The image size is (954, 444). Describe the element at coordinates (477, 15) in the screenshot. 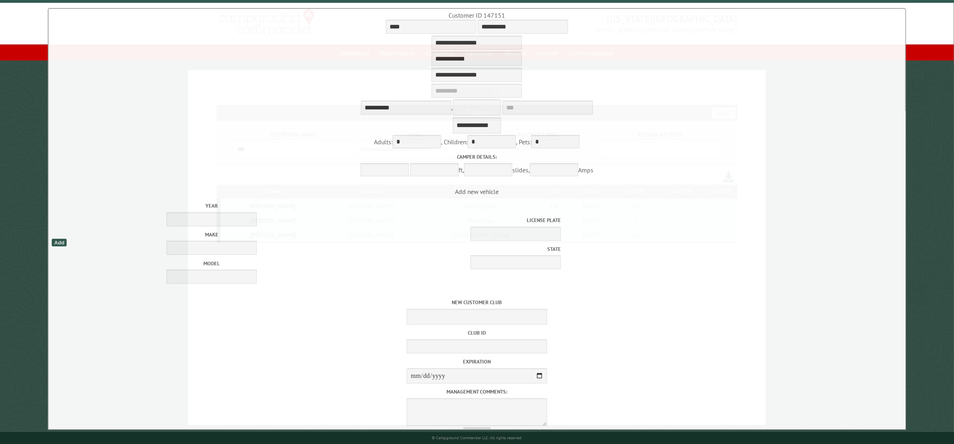

I see `div: Customer ID 147151` at that location.